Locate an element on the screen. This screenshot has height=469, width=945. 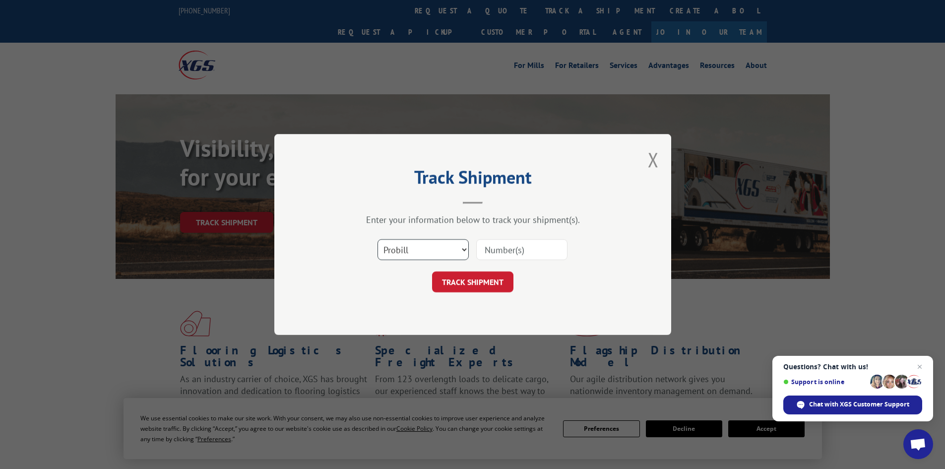
span: Chat with XGS Customer Support is located at coordinates (859, 404).